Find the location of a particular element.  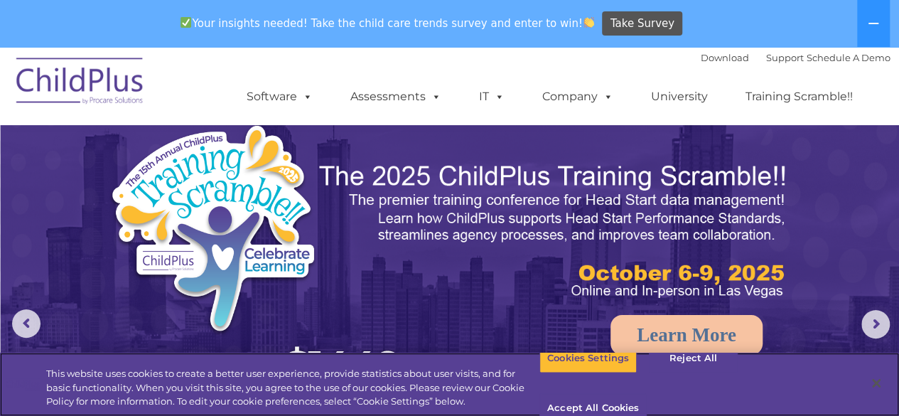

button: Close is located at coordinates (876, 383).